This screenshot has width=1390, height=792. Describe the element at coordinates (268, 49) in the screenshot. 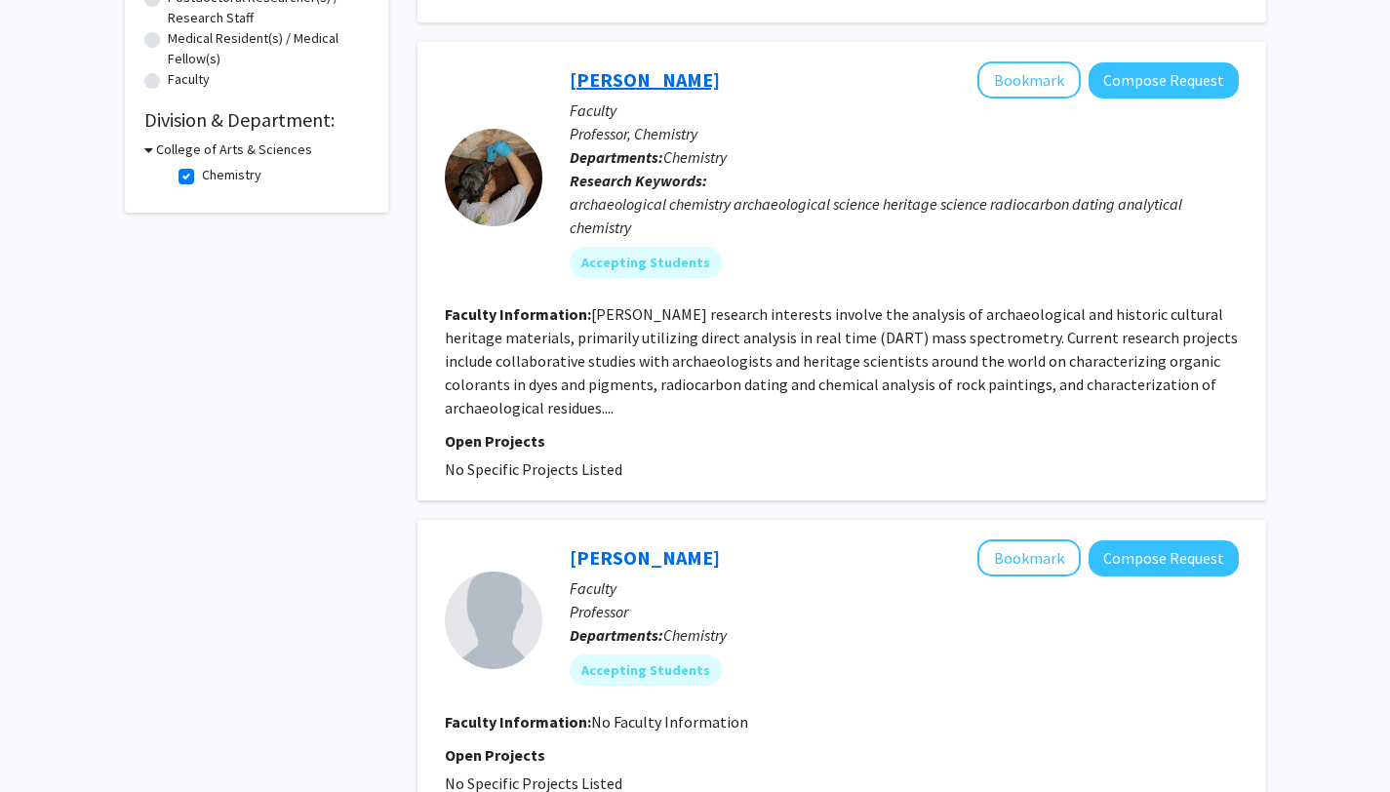

I see `label: Medical Resident(s) / Medical Fellow(s)` at that location.